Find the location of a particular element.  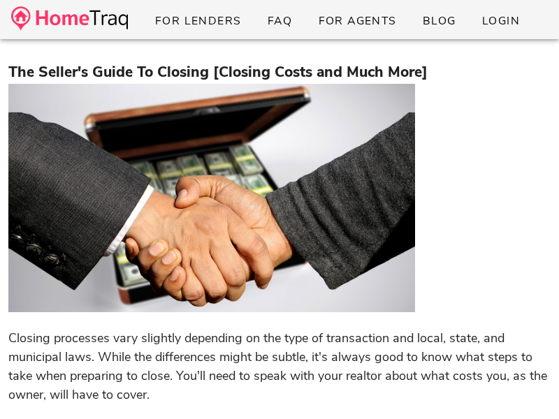

span: For Agents is located at coordinates (356, 21).